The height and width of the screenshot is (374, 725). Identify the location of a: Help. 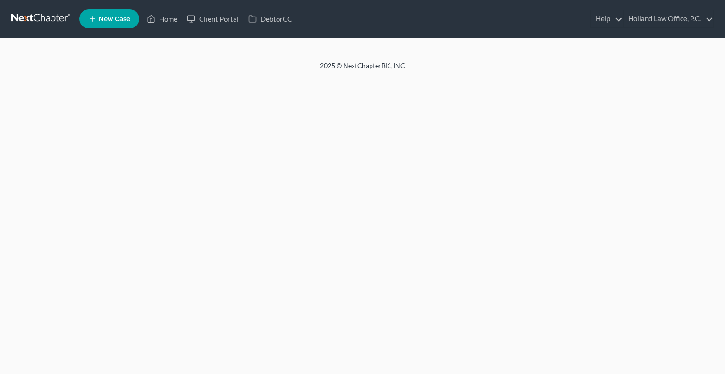
(607, 19).